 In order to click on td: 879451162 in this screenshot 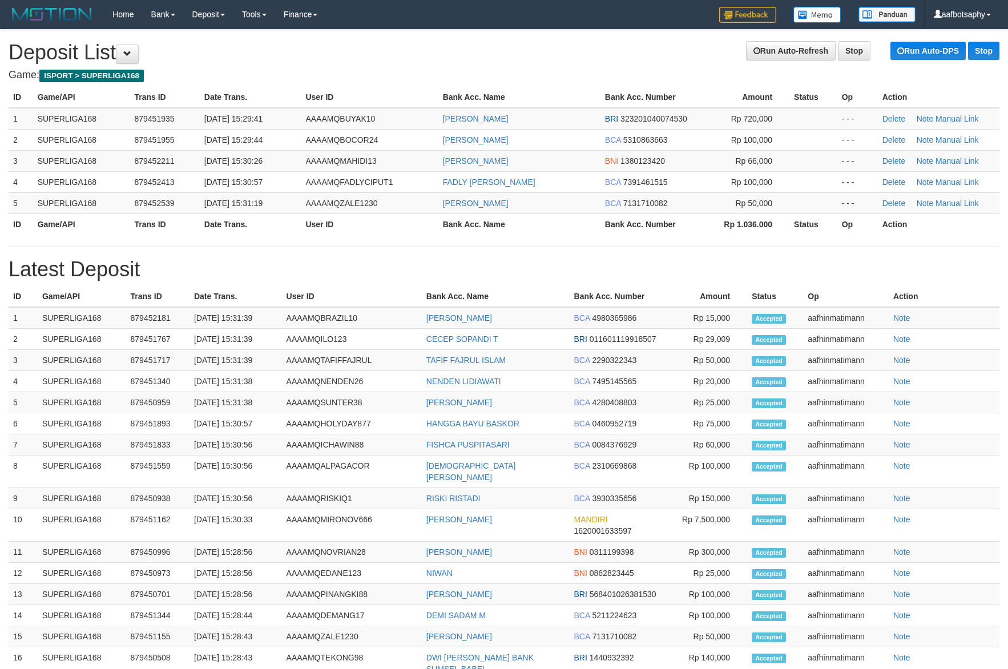, I will do `click(157, 525)`.